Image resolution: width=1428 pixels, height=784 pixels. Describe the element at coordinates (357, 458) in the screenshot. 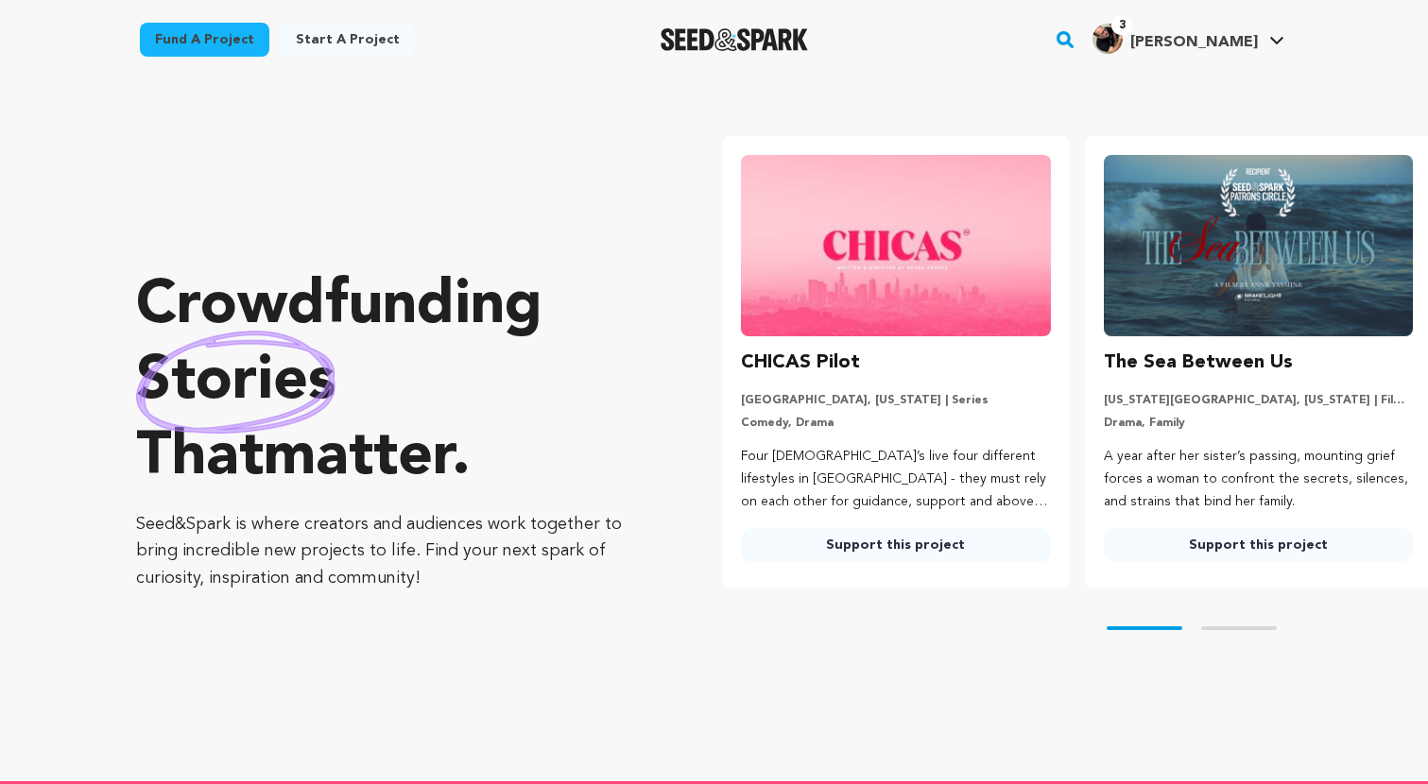

I see `span: matter` at that location.